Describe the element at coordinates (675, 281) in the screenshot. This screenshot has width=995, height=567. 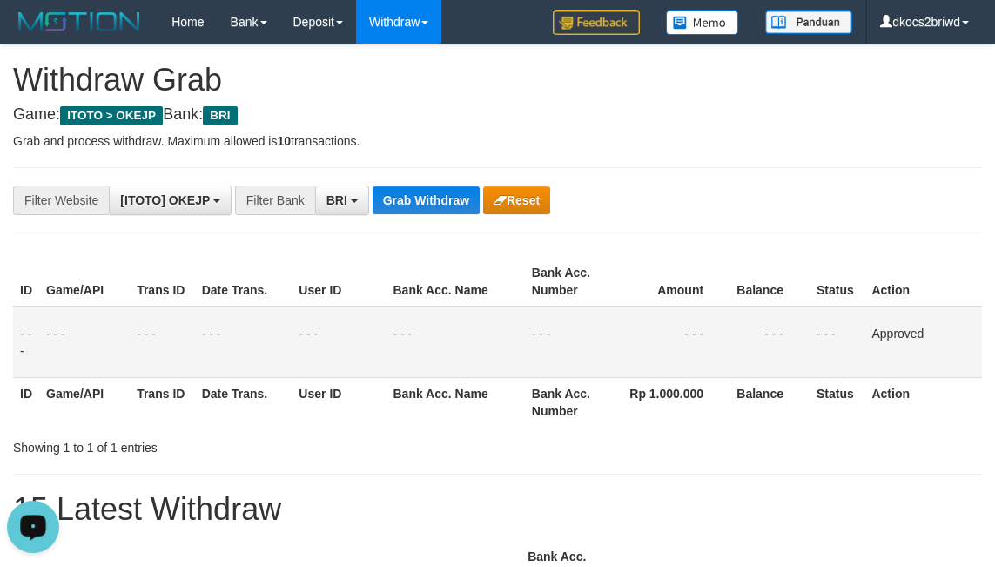
I see `th: Amount` at that location.